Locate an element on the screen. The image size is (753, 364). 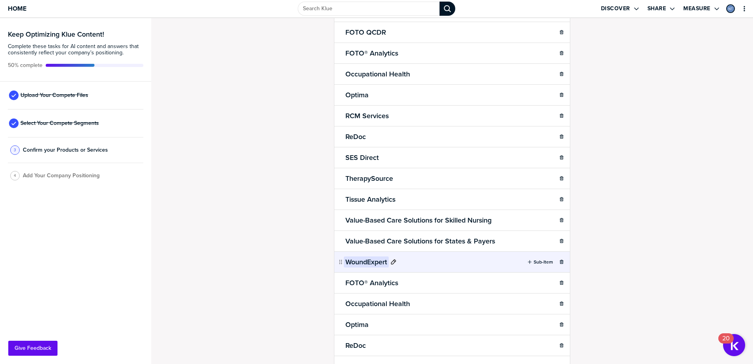
img: 05668bc5cb557cc79a6672a2b95b8027-sml.png is located at coordinates (731, 9).